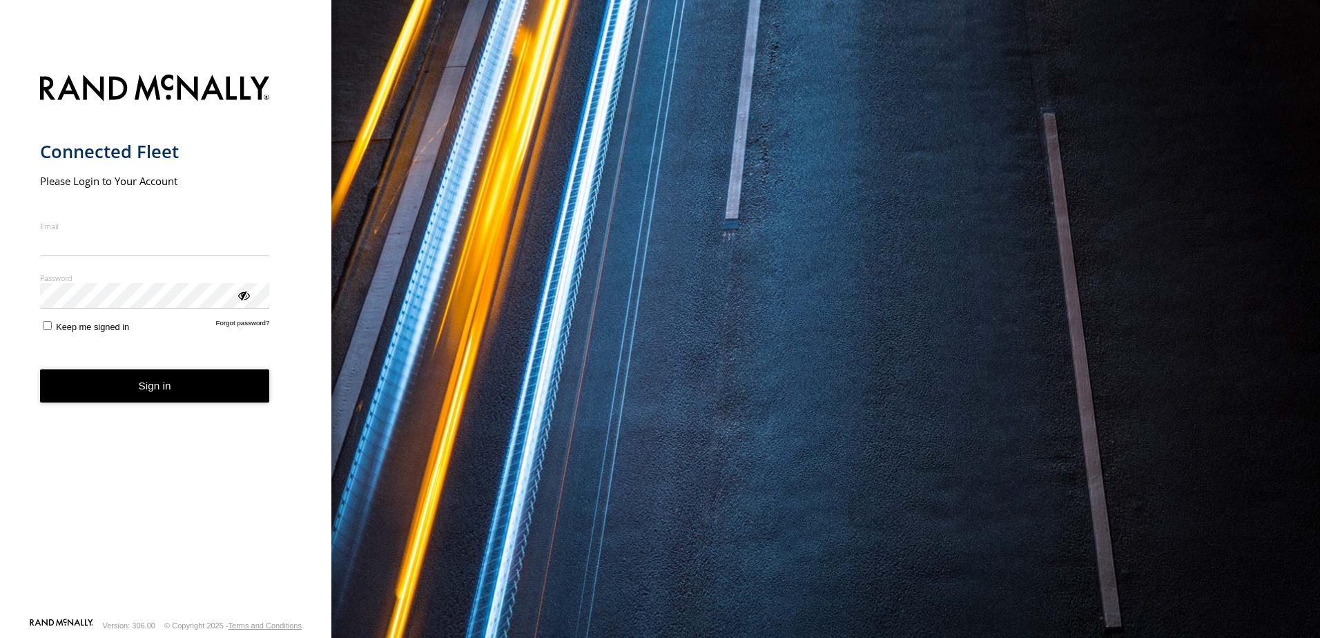  I want to click on img: Rand McNally, so click(155, 89).